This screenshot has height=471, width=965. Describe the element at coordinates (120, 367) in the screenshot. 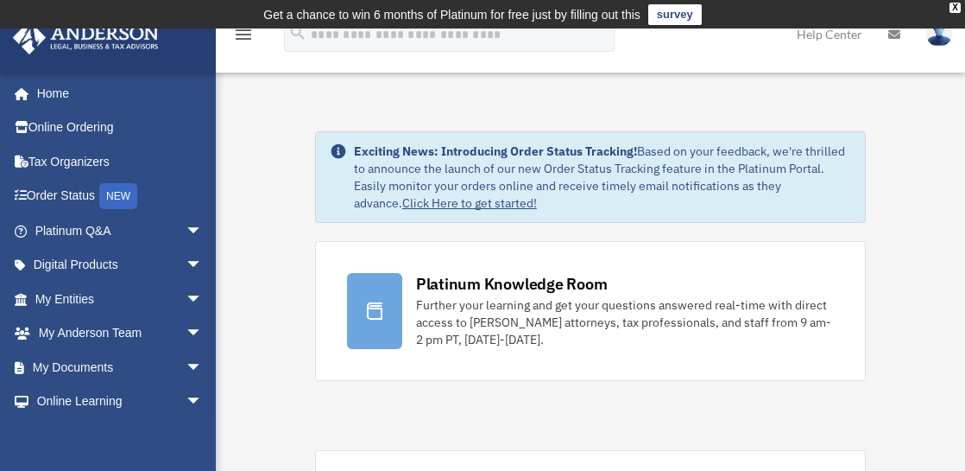

I see `a: My Documentsarrow_drop_down` at that location.